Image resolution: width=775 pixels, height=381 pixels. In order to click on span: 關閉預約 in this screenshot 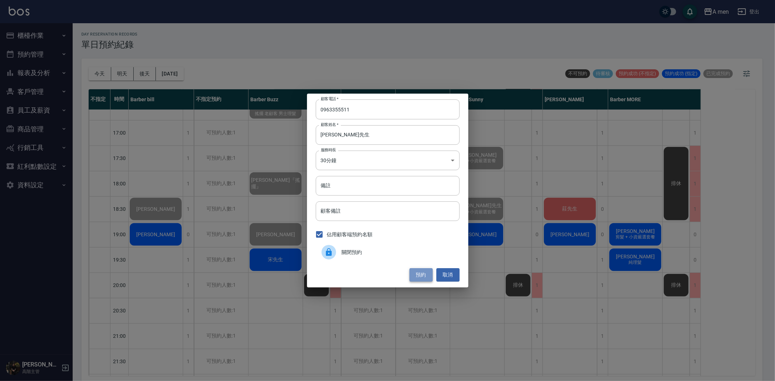, I will do `click(398, 252)`.